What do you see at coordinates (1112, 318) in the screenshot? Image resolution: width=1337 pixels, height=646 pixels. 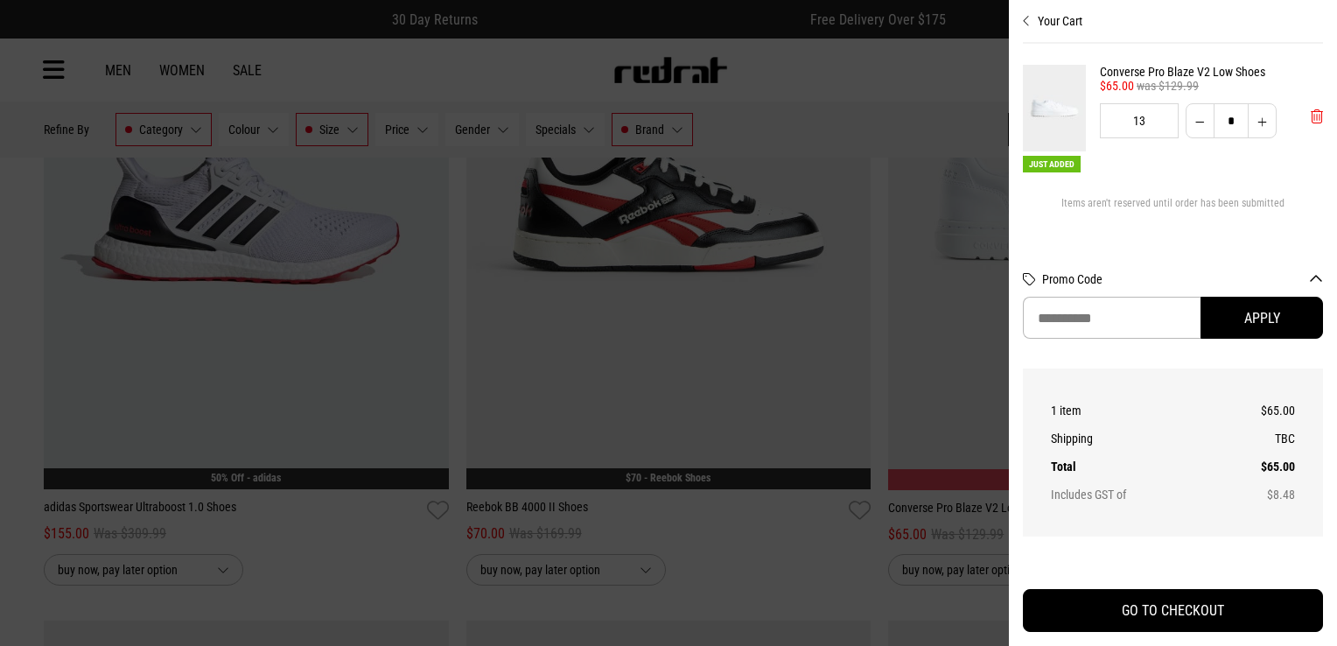 I see `input: Promo Code` at bounding box center [1112, 318].